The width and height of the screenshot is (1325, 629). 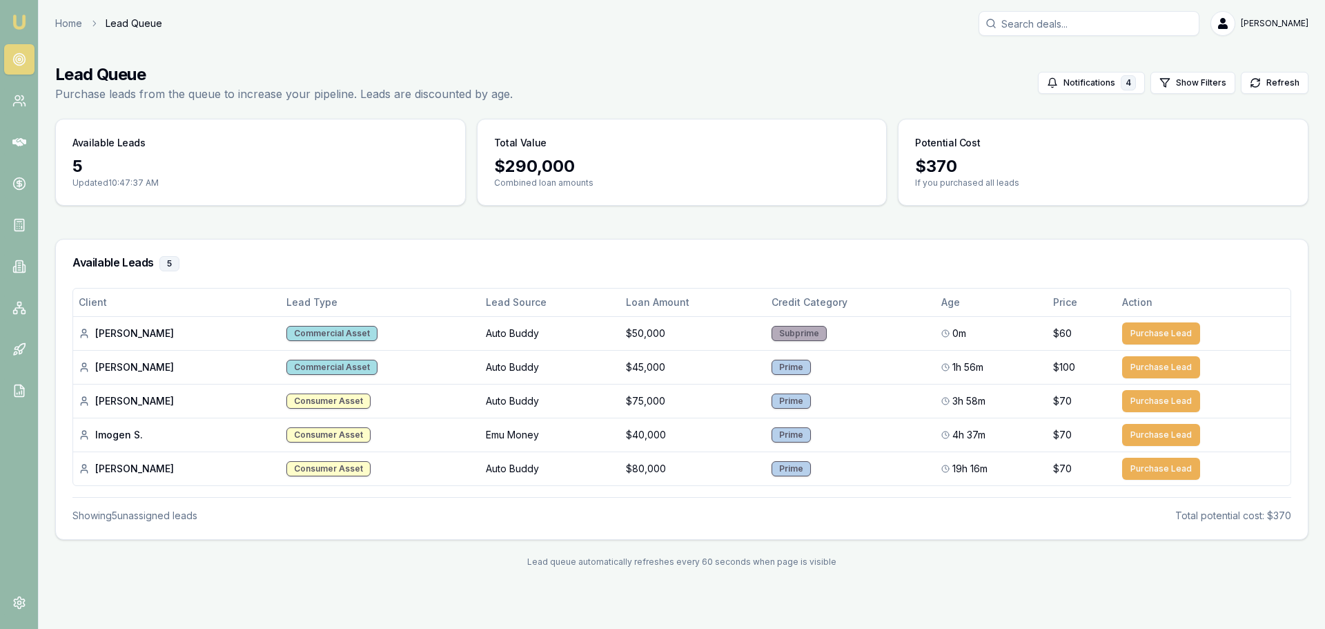 What do you see at coordinates (1275, 83) in the screenshot?
I see `button: Refresh` at bounding box center [1275, 83].